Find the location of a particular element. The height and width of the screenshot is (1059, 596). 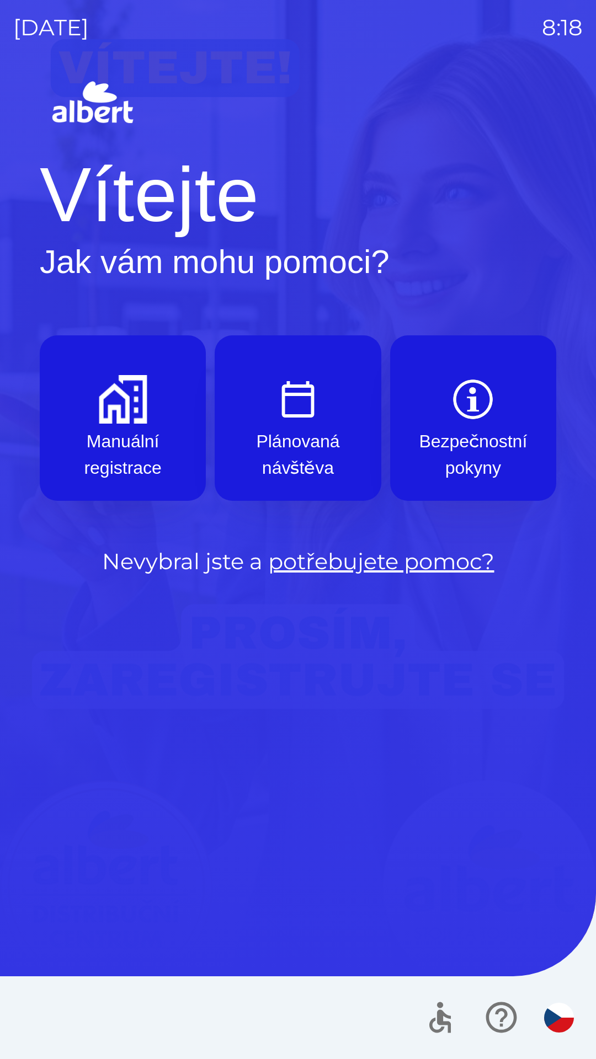

p: Bezpečnostní pokyny is located at coordinates (473, 455).